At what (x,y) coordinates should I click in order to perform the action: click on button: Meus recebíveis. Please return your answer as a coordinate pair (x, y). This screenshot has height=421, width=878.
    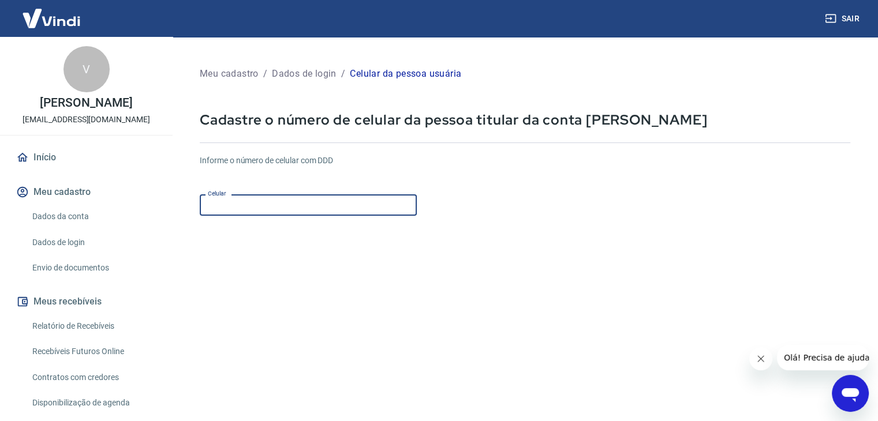
    Looking at the image, I should click on (86, 302).